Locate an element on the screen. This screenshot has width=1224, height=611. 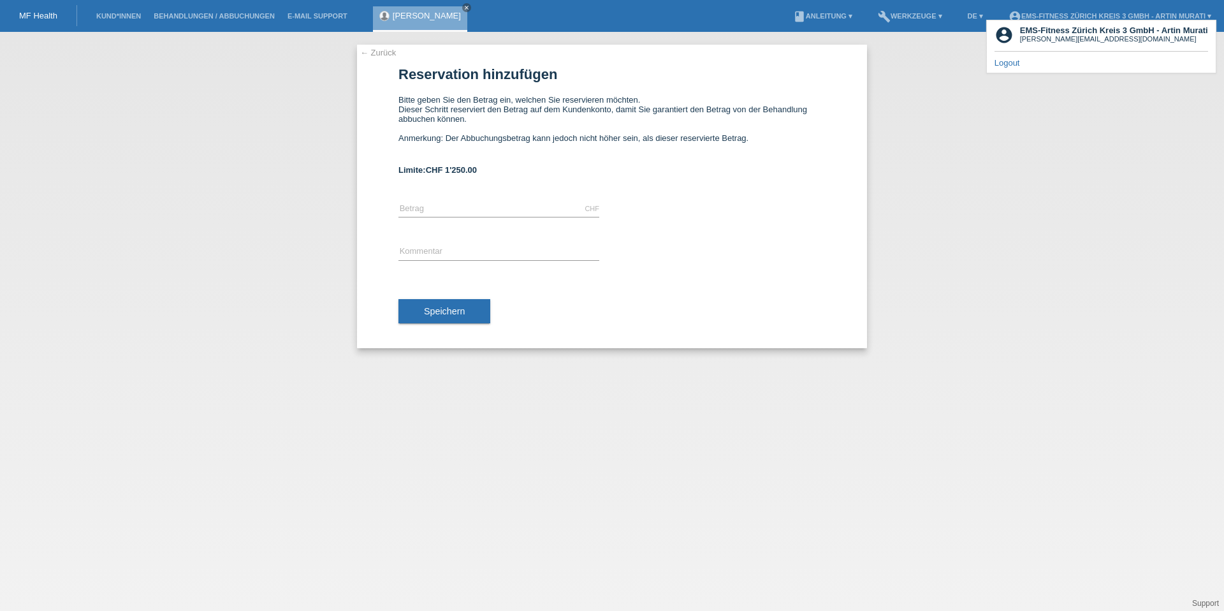
span: CHF 1'250.00 is located at coordinates (451, 170).